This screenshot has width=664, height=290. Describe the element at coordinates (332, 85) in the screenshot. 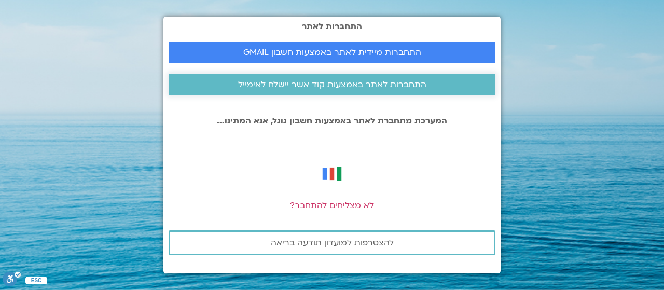

I see `a: התחברות לאתר באמצעות קוד אשר יישלח לאימייל` at that location.